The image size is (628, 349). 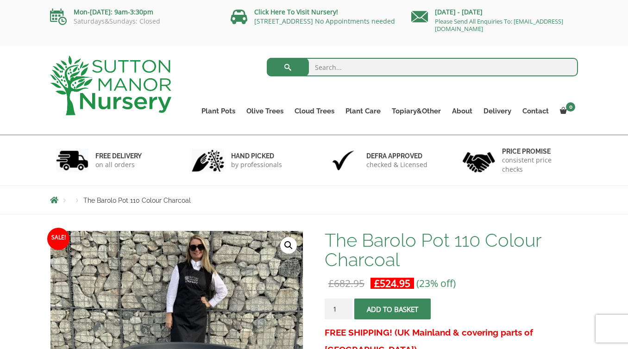 What do you see at coordinates (479, 160) in the screenshot?
I see `img: 4.jpg` at bounding box center [479, 160].